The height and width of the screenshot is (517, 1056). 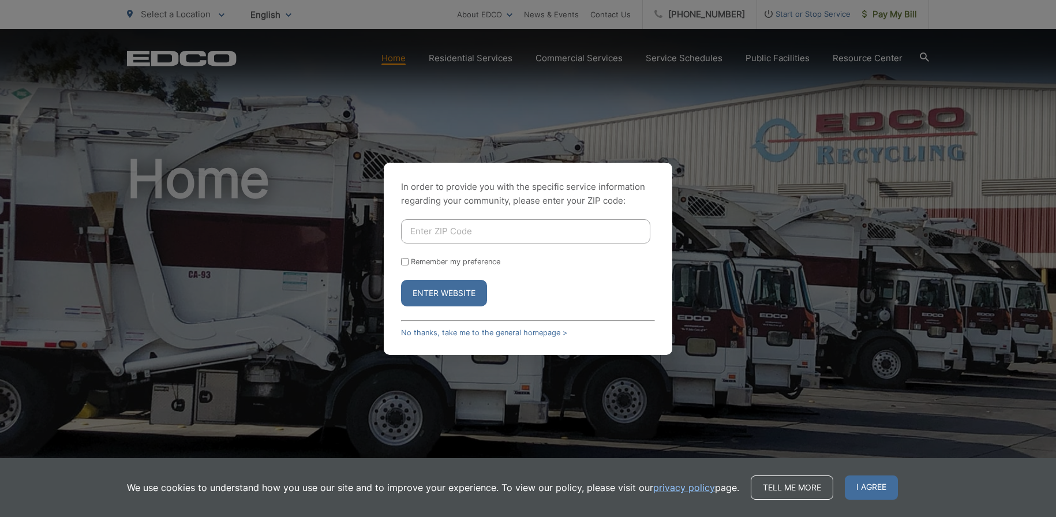 I want to click on a: Tell me more, so click(x=792, y=488).